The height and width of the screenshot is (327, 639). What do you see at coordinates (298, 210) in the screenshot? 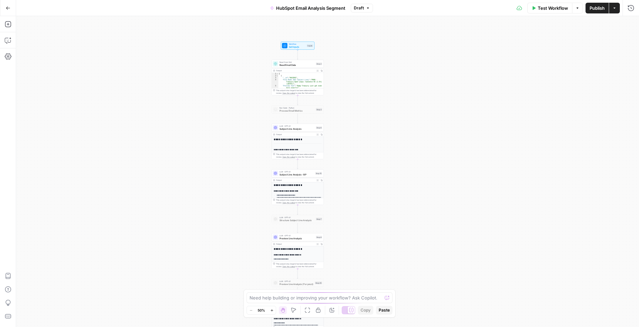
I see `g: Edge from step_15 to step_7` at bounding box center [298, 210].